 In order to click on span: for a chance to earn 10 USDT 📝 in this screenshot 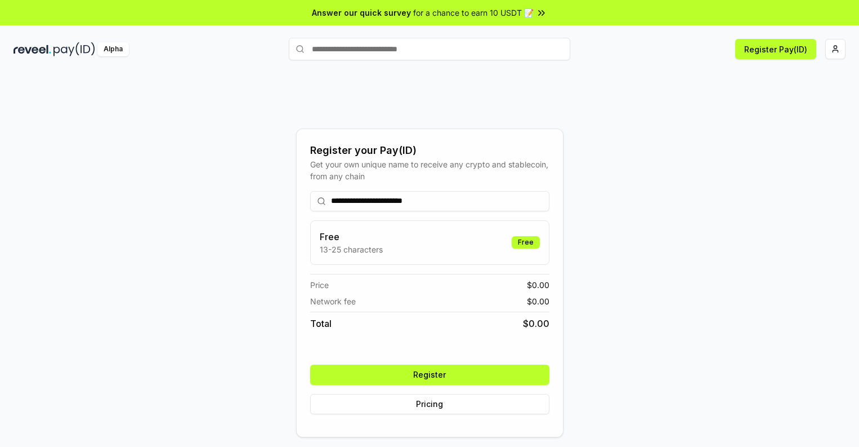, I will do `click(474, 12)`.